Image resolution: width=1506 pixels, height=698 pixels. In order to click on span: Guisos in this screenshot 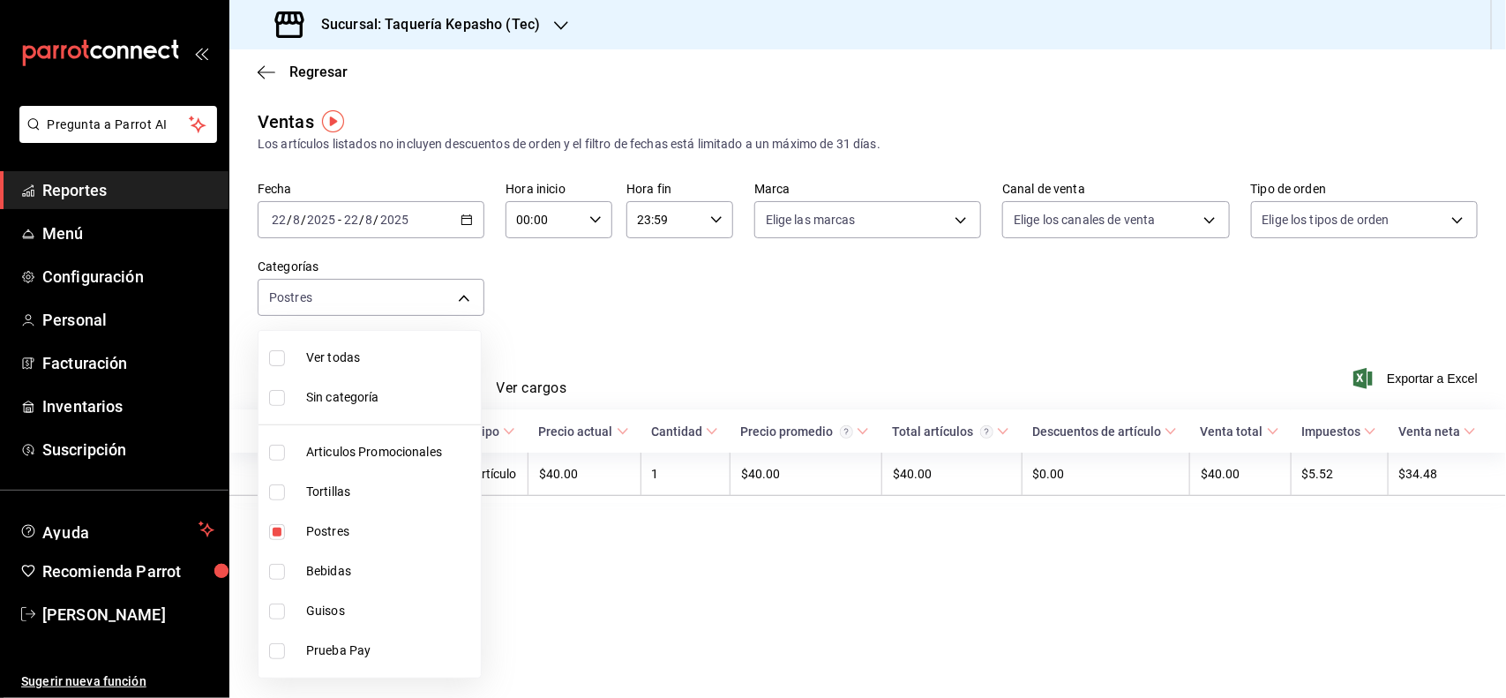, I will do `click(390, 610)`.